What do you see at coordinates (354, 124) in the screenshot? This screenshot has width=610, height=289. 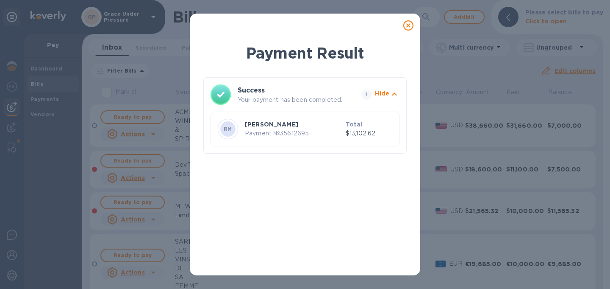 I see `b: Total` at bounding box center [354, 124].